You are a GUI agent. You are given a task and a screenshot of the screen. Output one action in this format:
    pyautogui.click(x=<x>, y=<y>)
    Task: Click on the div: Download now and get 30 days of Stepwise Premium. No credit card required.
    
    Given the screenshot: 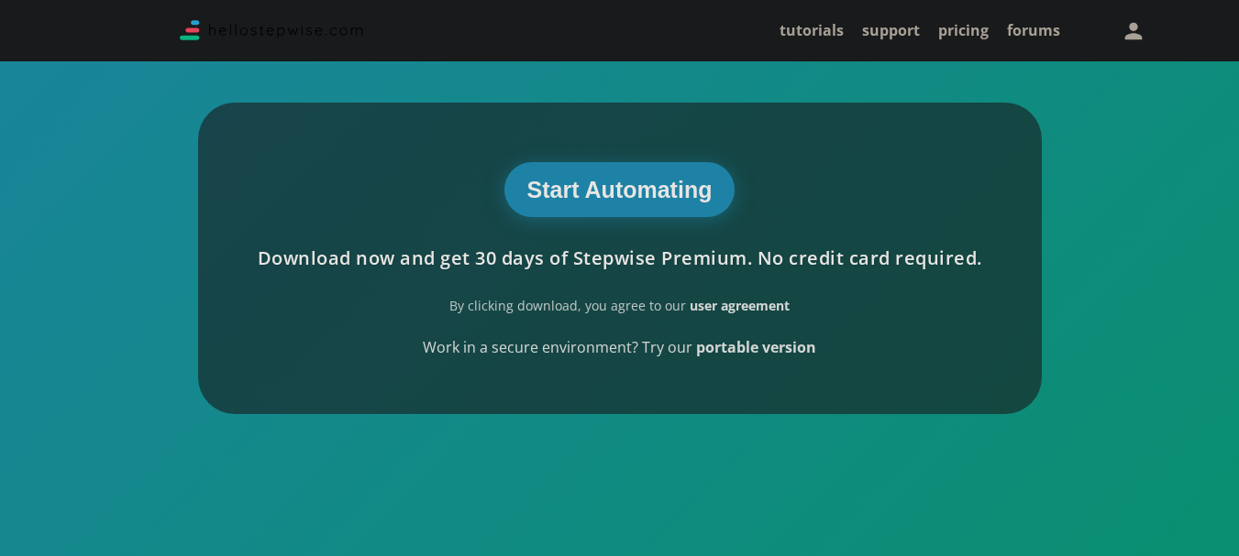 What is the action you would take?
    pyautogui.click(x=620, y=259)
    